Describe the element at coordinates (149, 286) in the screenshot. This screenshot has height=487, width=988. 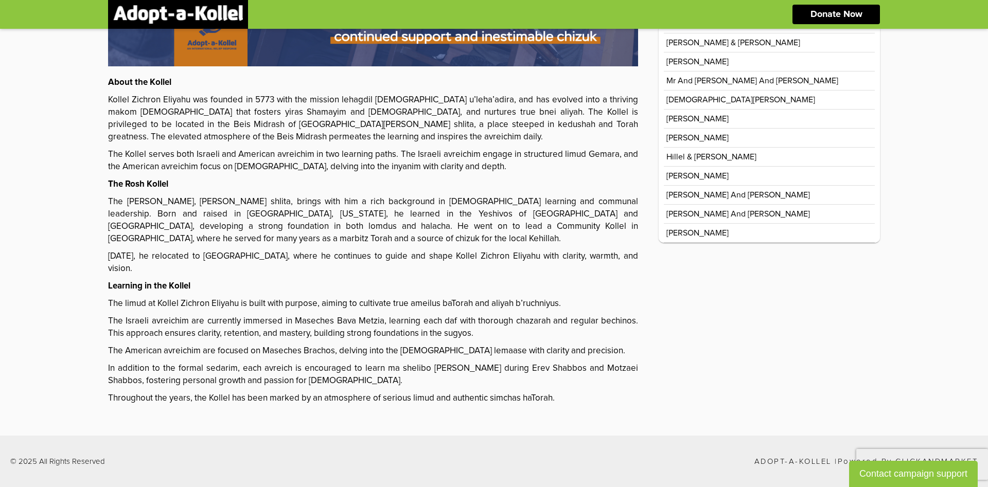
I see `strong: Learning in the Kollel` at that location.